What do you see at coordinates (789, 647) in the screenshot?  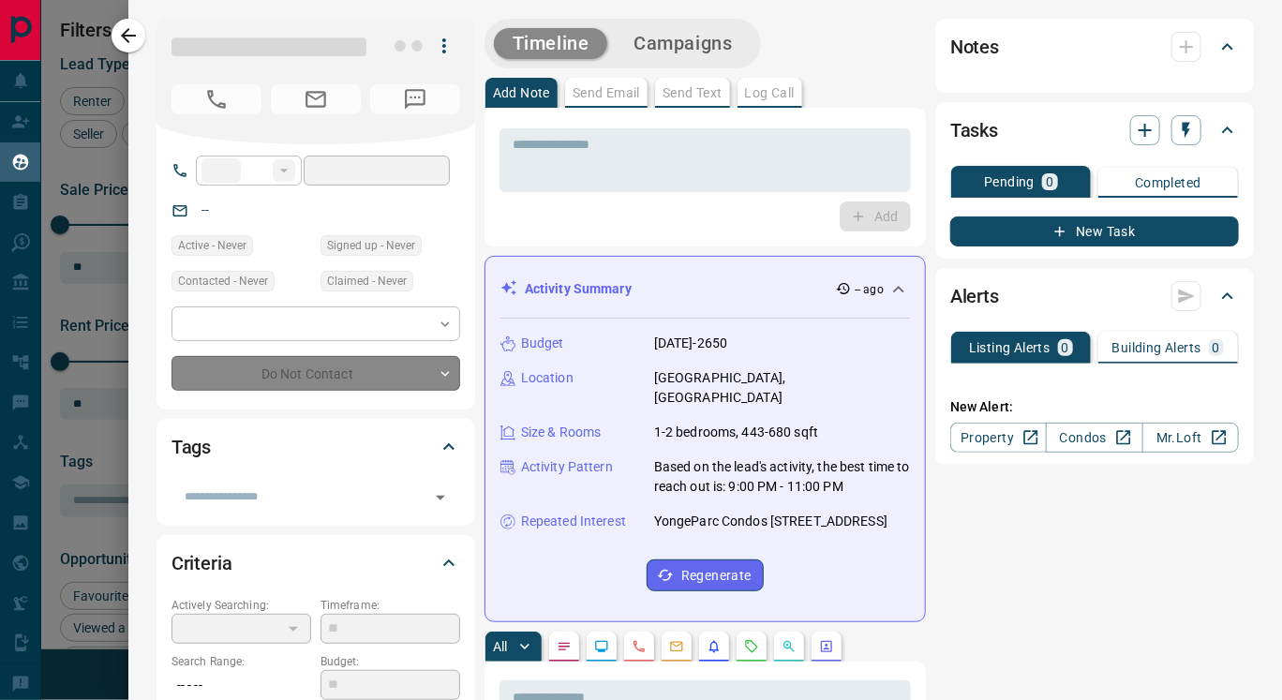 I see `svg: Opportunities` at bounding box center [789, 647].